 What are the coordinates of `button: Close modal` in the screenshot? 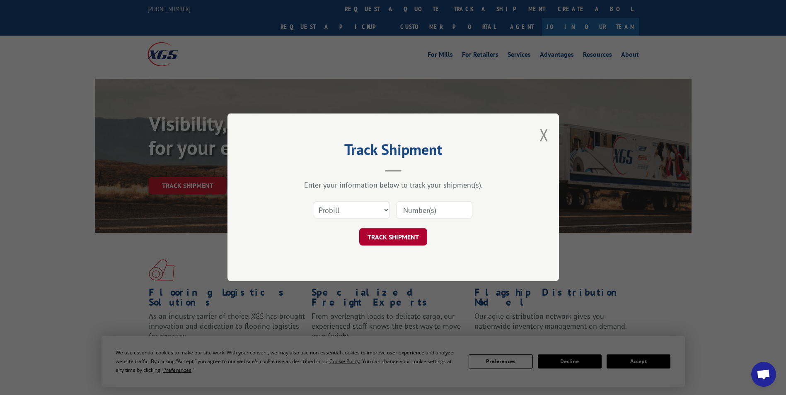 It's located at (544, 135).